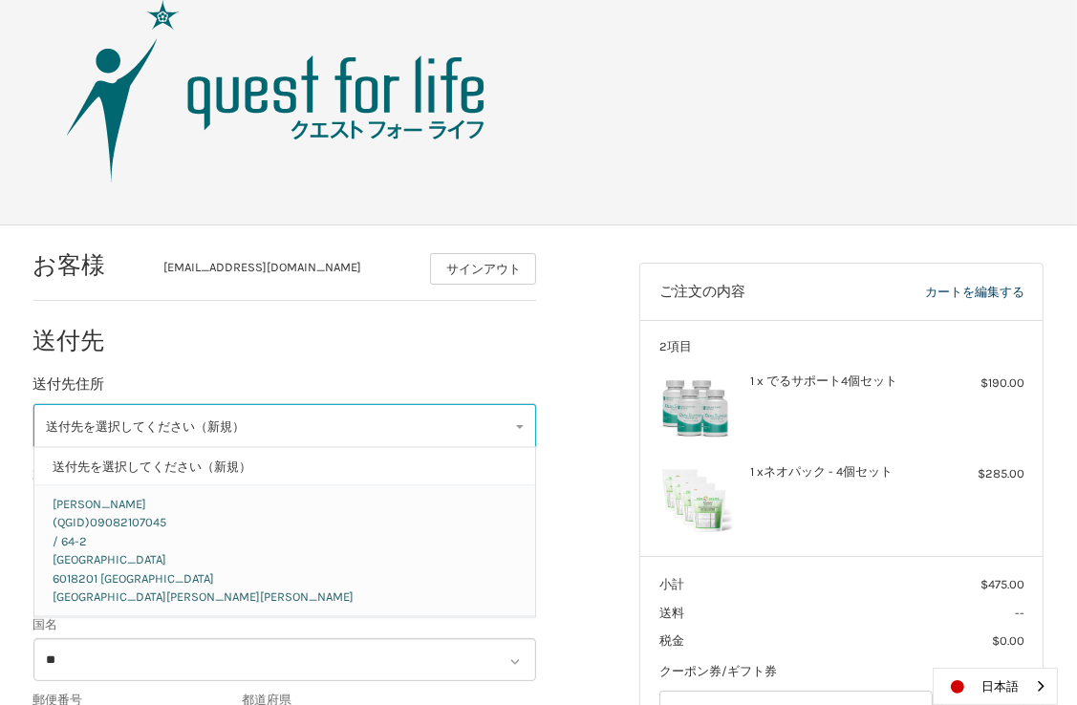 The height and width of the screenshot is (705, 1077). What do you see at coordinates (146, 426) in the screenshot?
I see `span: 送付先を選択してください（新規）` at bounding box center [146, 426].